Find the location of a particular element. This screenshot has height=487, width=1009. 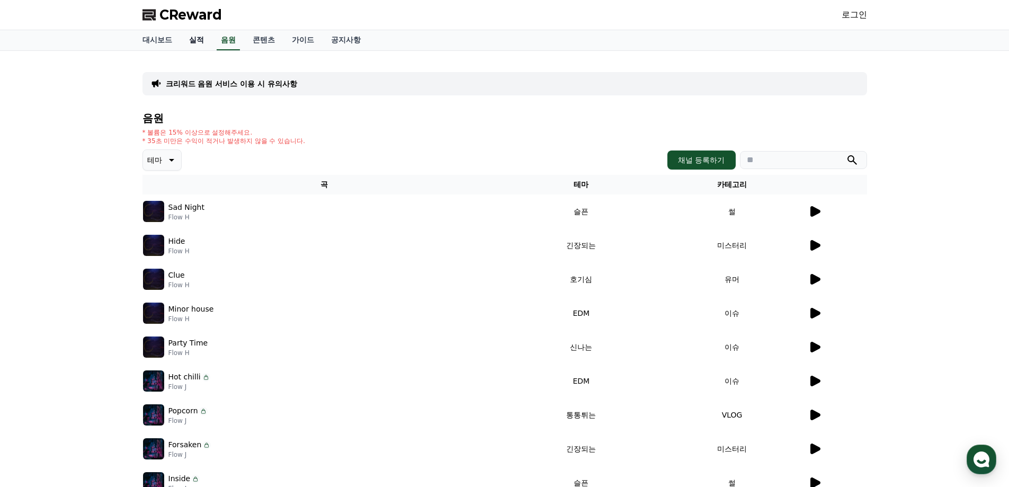

p: 크리워드 음원 서비스 이용 시 유의사항 is located at coordinates (232, 84).